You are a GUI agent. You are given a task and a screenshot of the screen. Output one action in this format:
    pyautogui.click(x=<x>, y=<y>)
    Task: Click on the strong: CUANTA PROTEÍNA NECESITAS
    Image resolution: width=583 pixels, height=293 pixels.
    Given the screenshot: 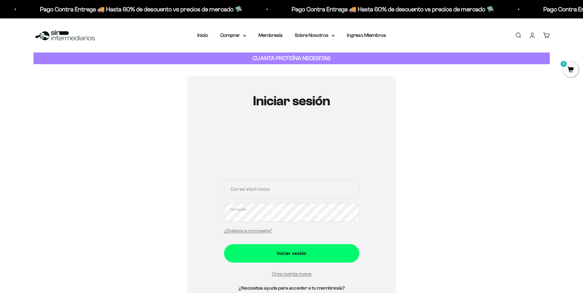 What is the action you would take?
    pyautogui.click(x=292, y=58)
    